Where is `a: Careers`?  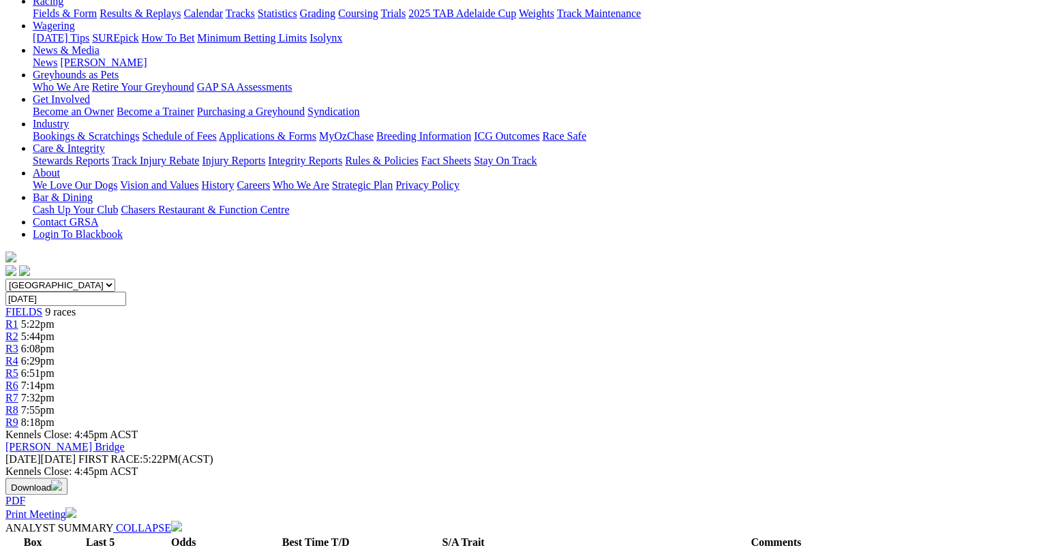 a: Careers is located at coordinates (253, 185).